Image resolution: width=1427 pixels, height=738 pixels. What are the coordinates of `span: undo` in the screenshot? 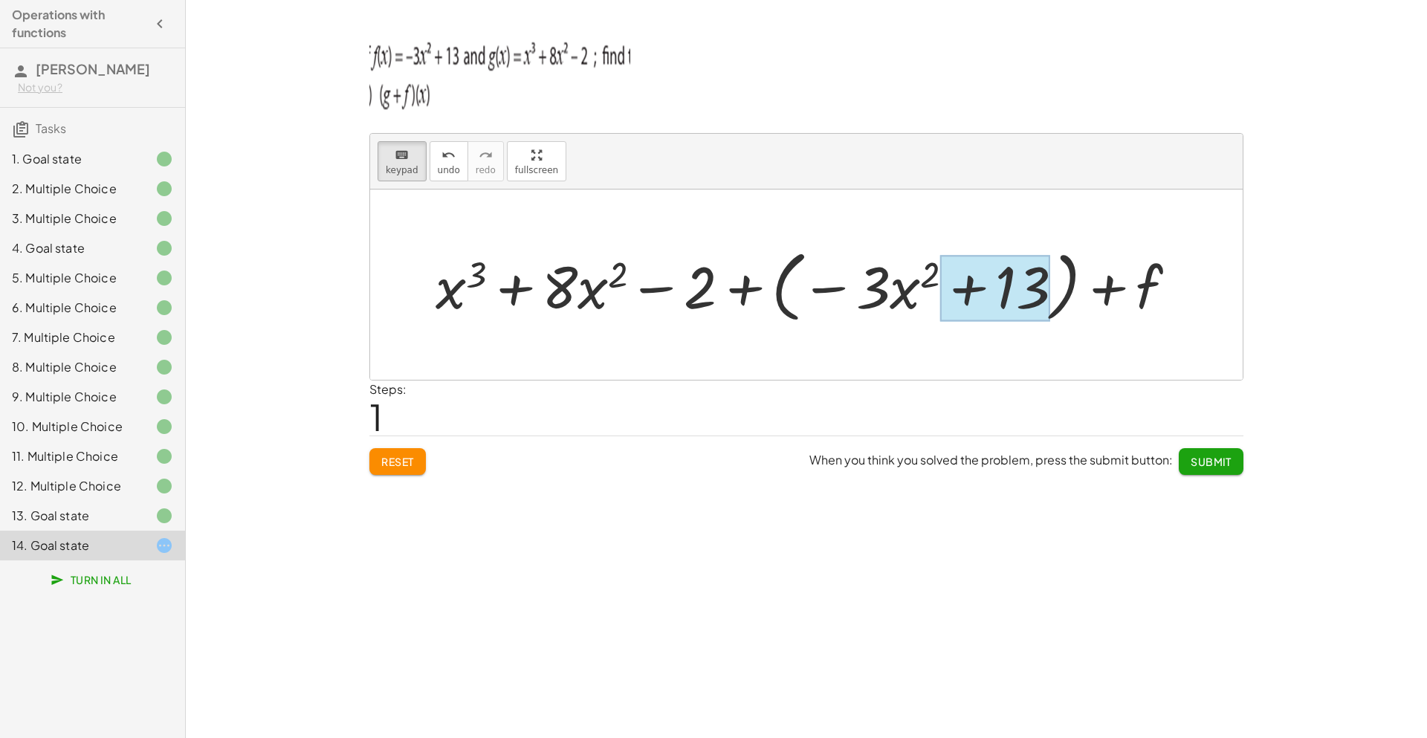 It's located at (449, 170).